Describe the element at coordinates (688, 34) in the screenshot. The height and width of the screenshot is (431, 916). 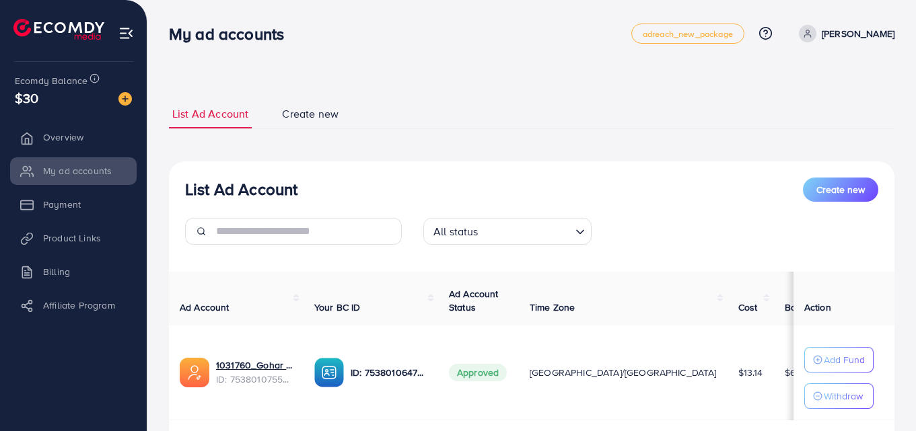
I see `a: adreach_new_package` at that location.